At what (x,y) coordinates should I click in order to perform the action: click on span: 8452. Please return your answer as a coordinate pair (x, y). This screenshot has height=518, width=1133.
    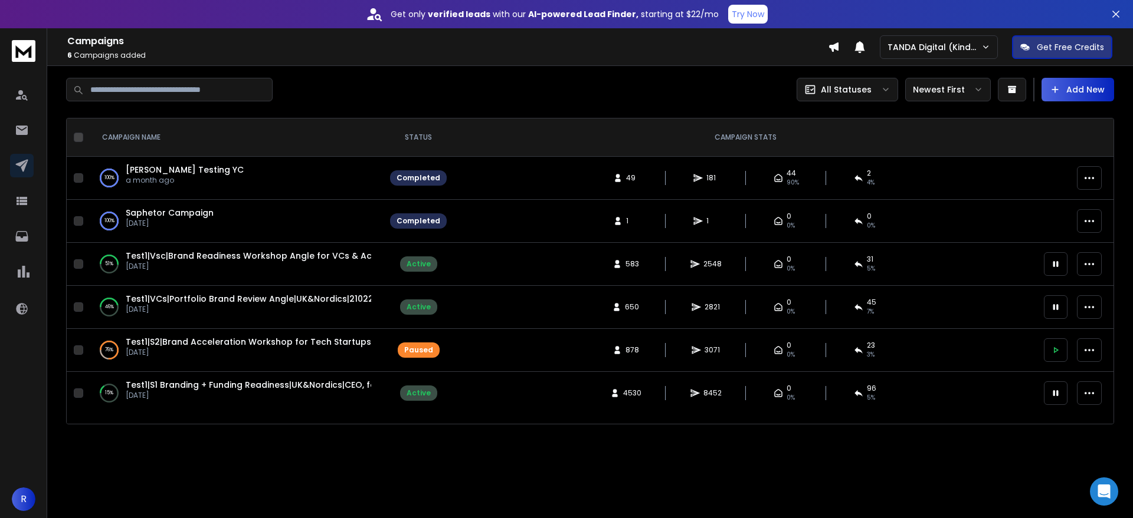
    Looking at the image, I should click on (712, 393).